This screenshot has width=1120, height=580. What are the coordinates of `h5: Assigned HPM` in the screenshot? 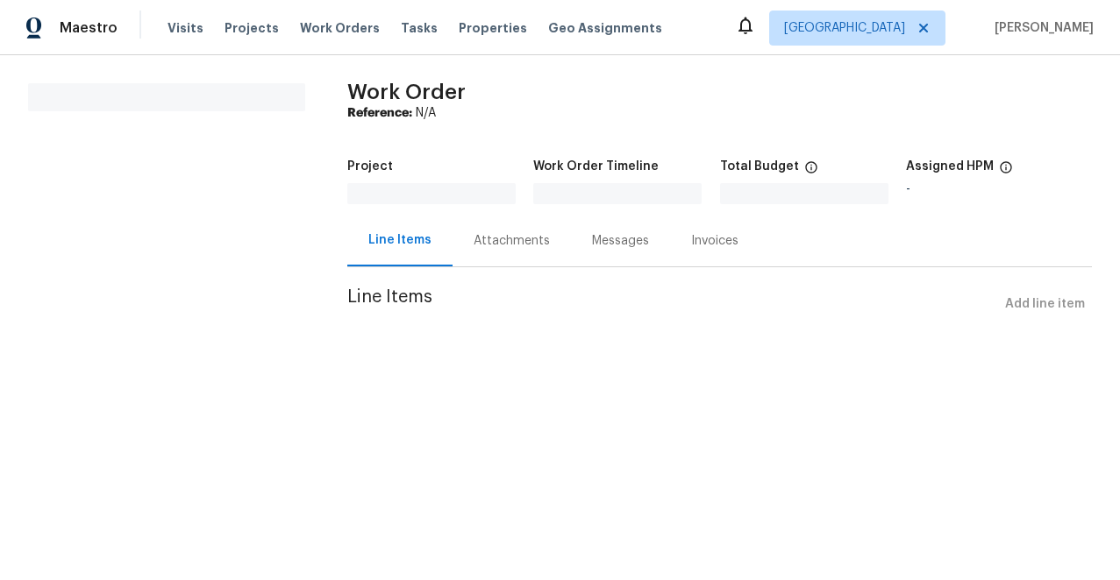 It's located at (949, 167).